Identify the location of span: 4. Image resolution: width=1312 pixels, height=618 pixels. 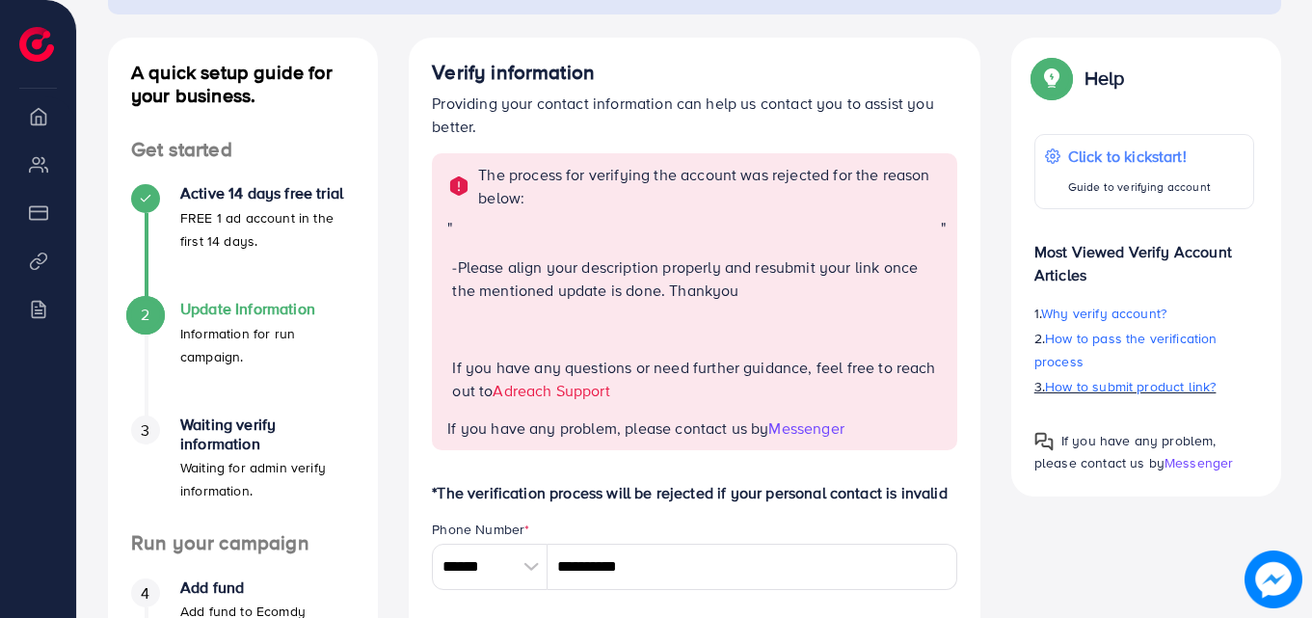
(145, 593).